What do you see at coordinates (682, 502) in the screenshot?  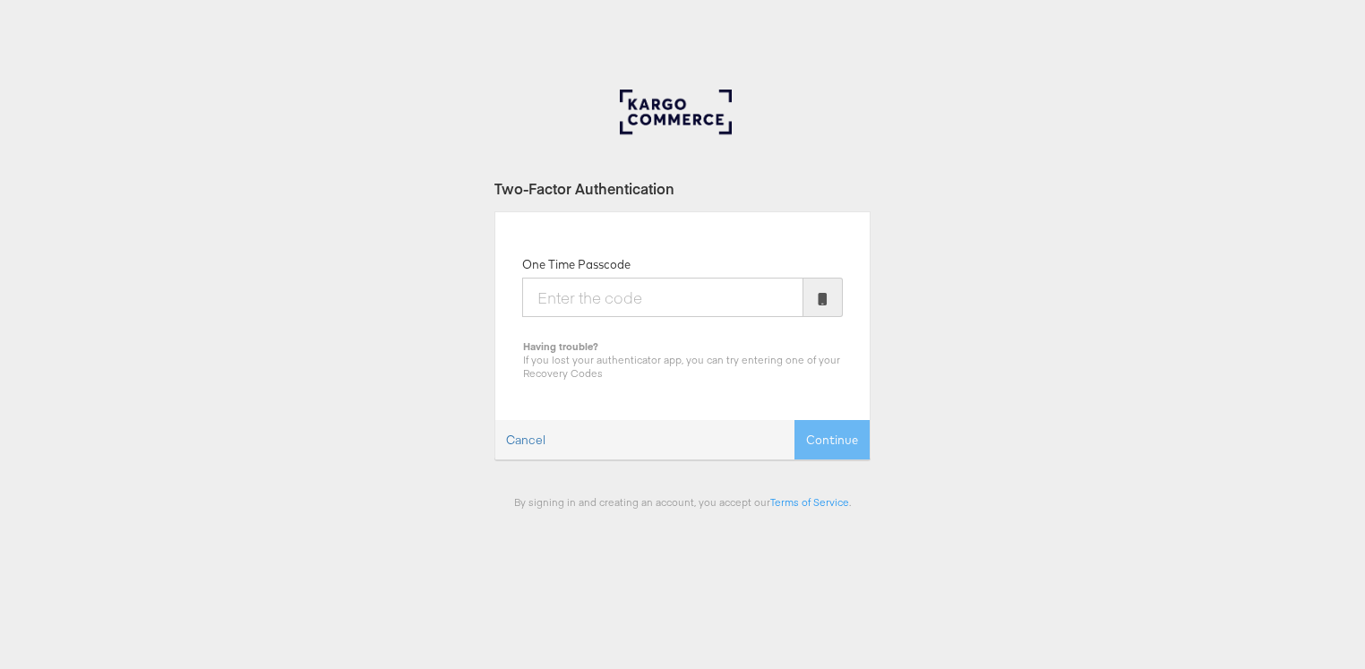 I see `div: By signing in and creating an account, you accept our .` at bounding box center [682, 502].